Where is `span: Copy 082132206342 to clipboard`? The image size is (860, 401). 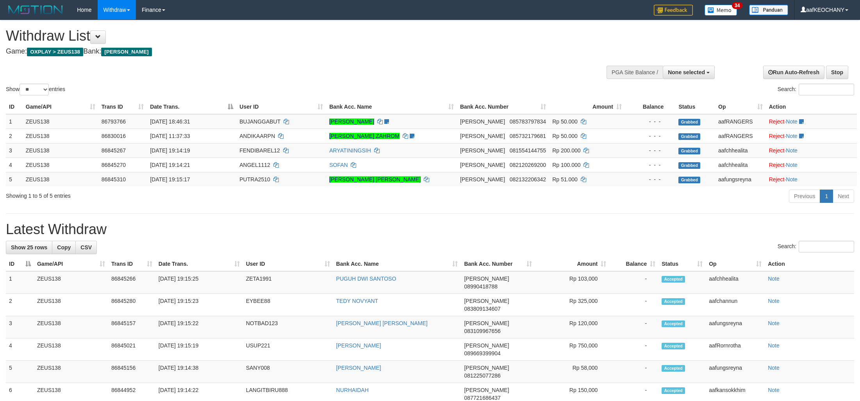 span: Copy 082132206342 to clipboard is located at coordinates (528, 179).